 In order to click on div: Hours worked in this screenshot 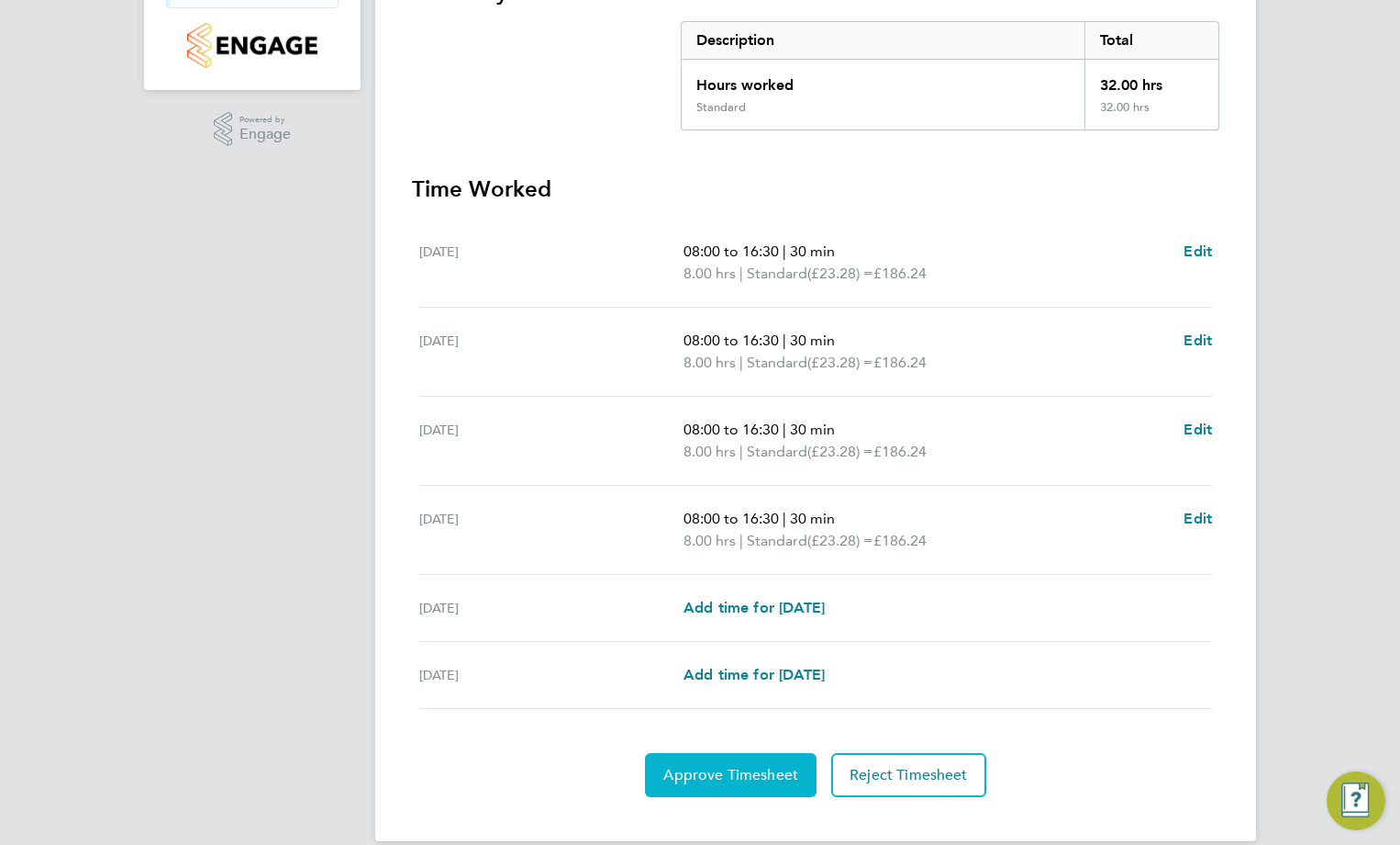, I will do `click(882, 80)`.